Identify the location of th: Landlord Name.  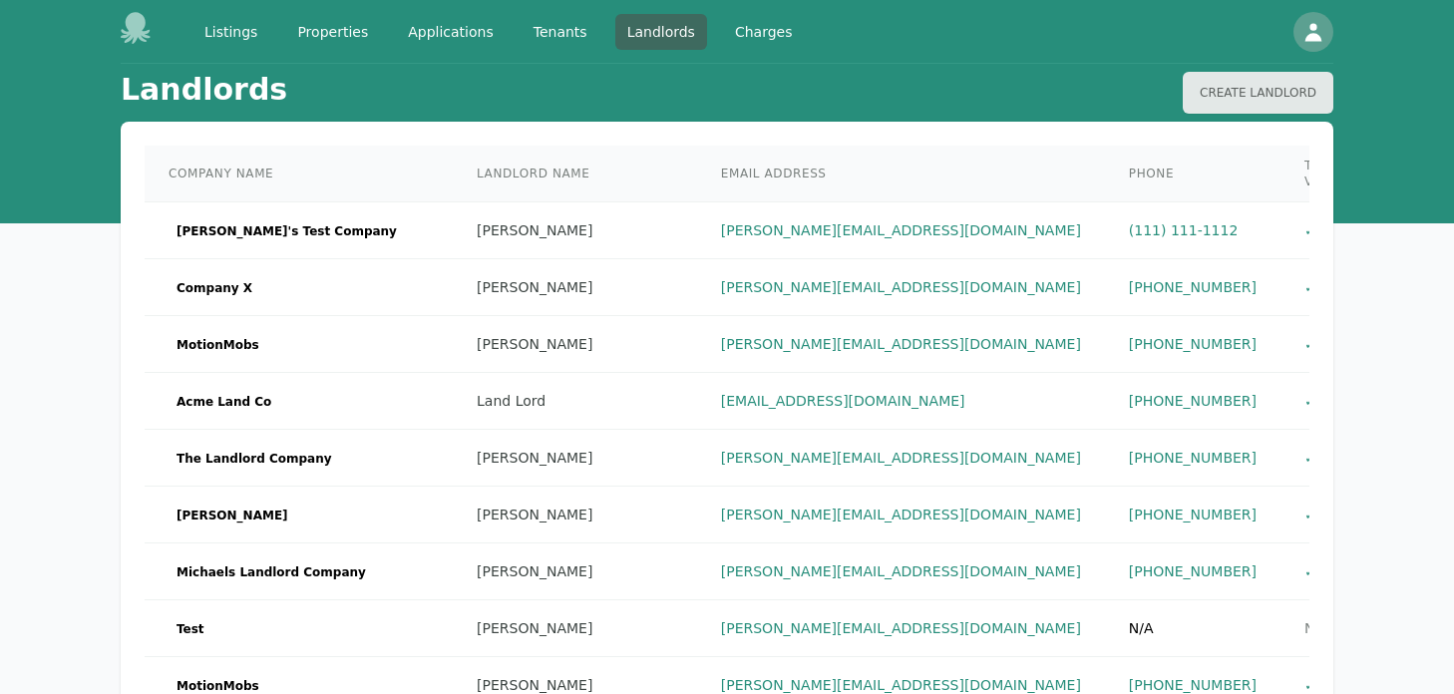
(574, 174).